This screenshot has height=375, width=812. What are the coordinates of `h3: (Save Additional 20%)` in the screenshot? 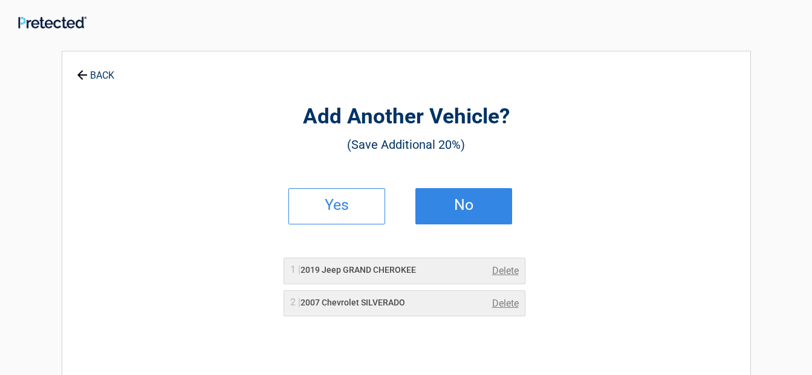 It's located at (406, 144).